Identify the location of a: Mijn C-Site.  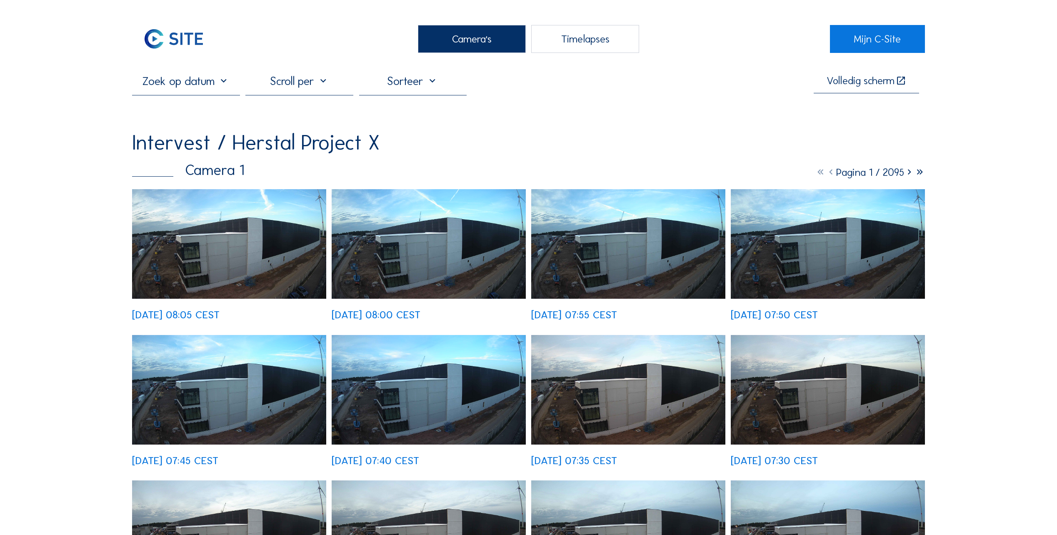
(877, 39).